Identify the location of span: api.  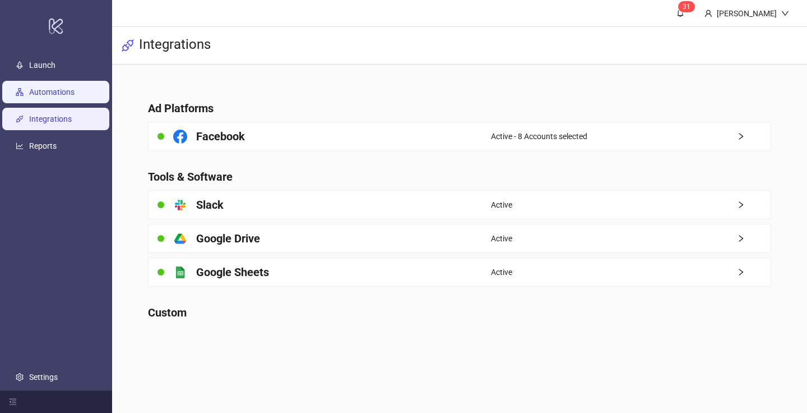
(128, 45).